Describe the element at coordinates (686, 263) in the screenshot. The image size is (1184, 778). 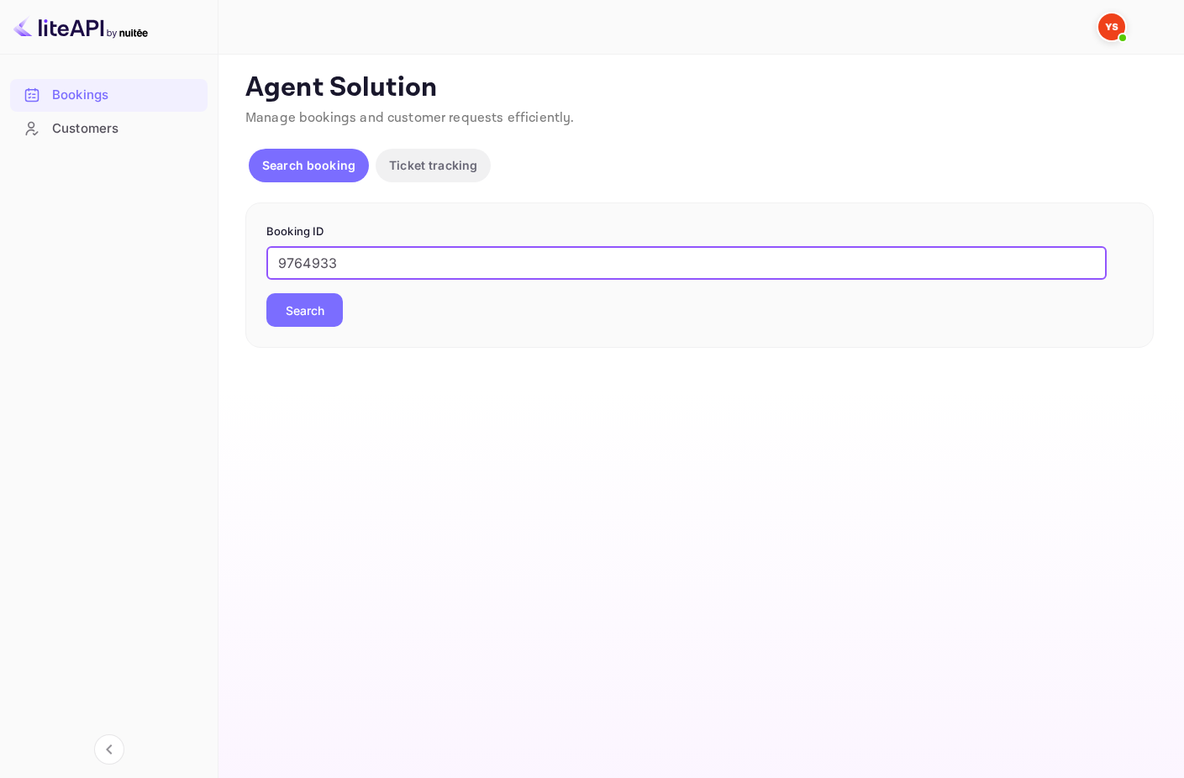
I see `input: Enter Booking ID (e.g., 63782194)` at that location.